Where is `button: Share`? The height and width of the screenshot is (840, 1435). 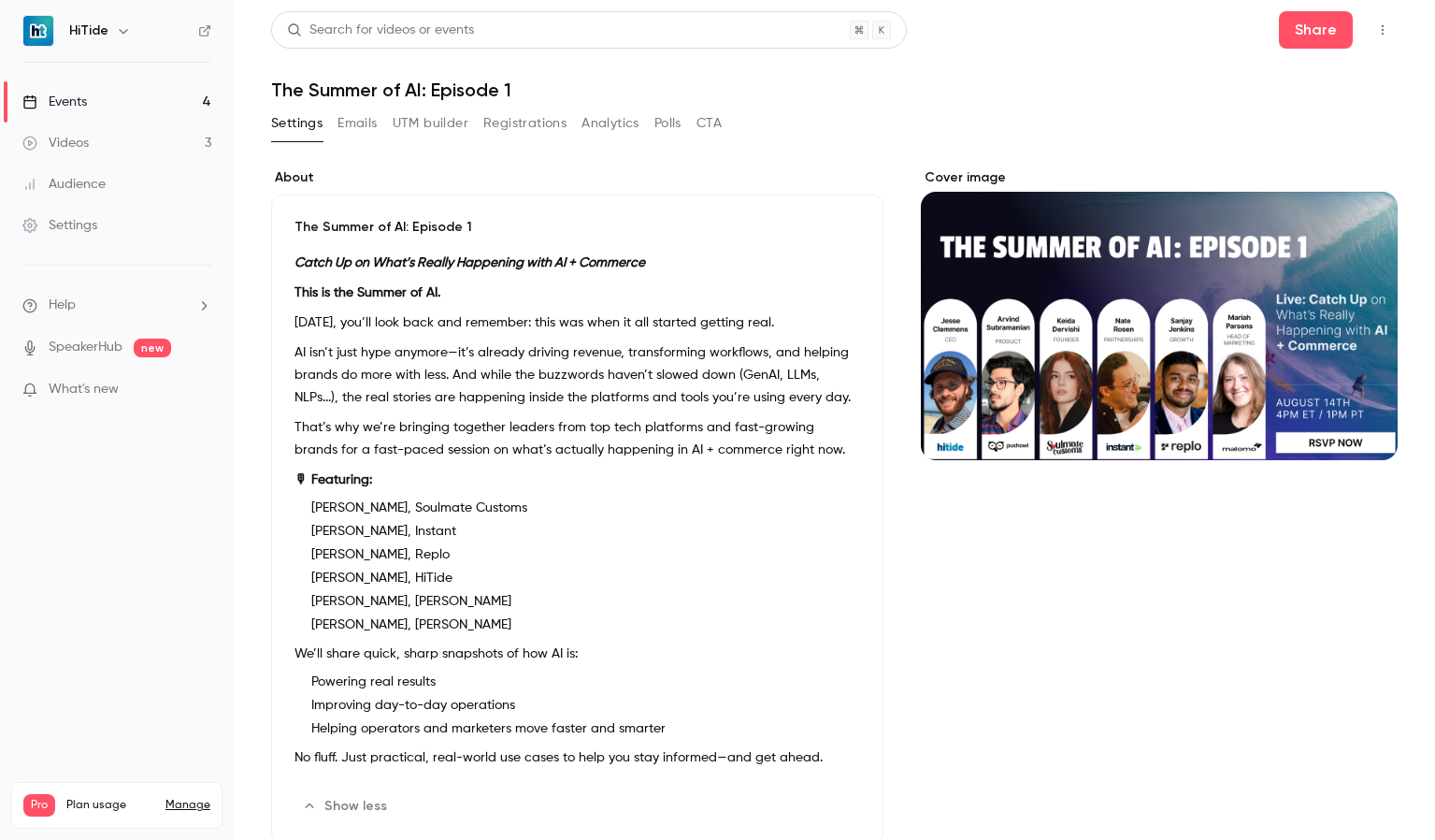
button: Share is located at coordinates (1315, 29).